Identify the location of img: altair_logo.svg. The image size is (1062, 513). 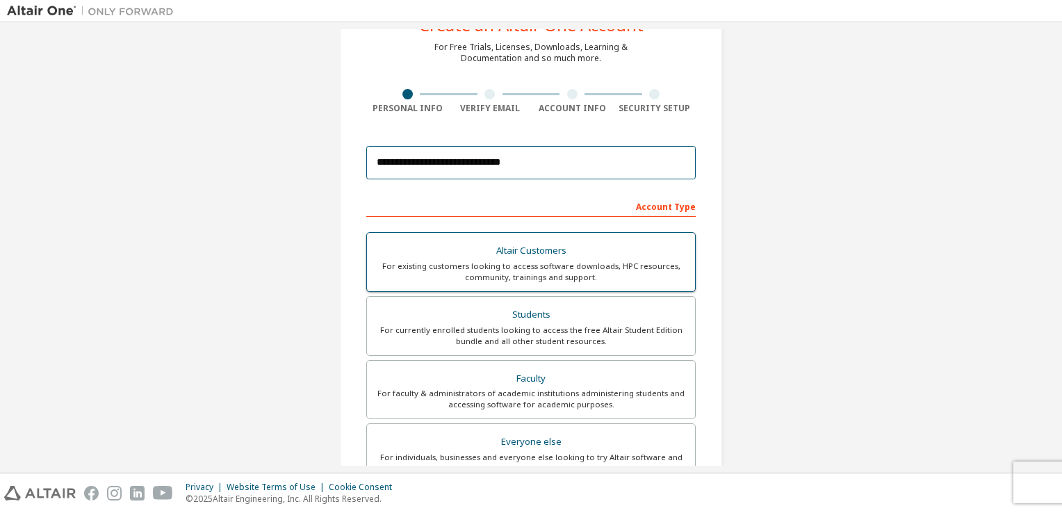
(40, 493).